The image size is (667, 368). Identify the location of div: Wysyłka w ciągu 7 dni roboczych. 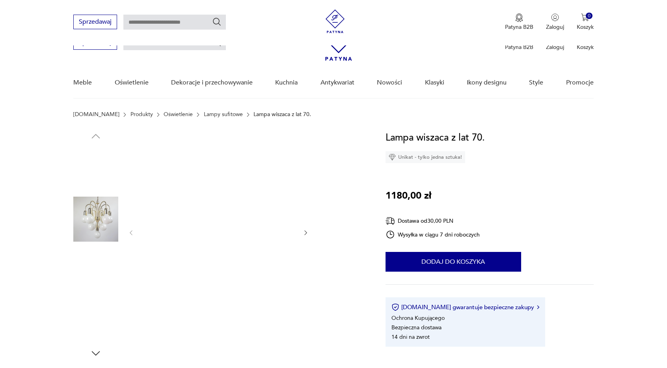
(433, 234).